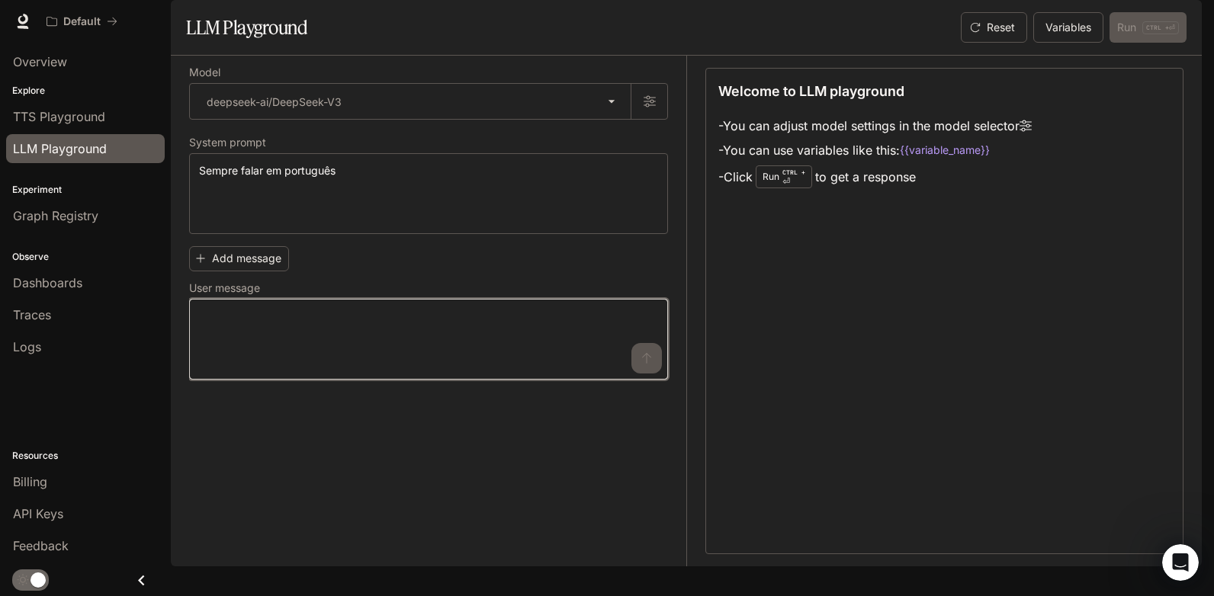 This screenshot has height=596, width=1214. I want to click on li: - You can adjust model settings in the model selector, so click(874, 126).